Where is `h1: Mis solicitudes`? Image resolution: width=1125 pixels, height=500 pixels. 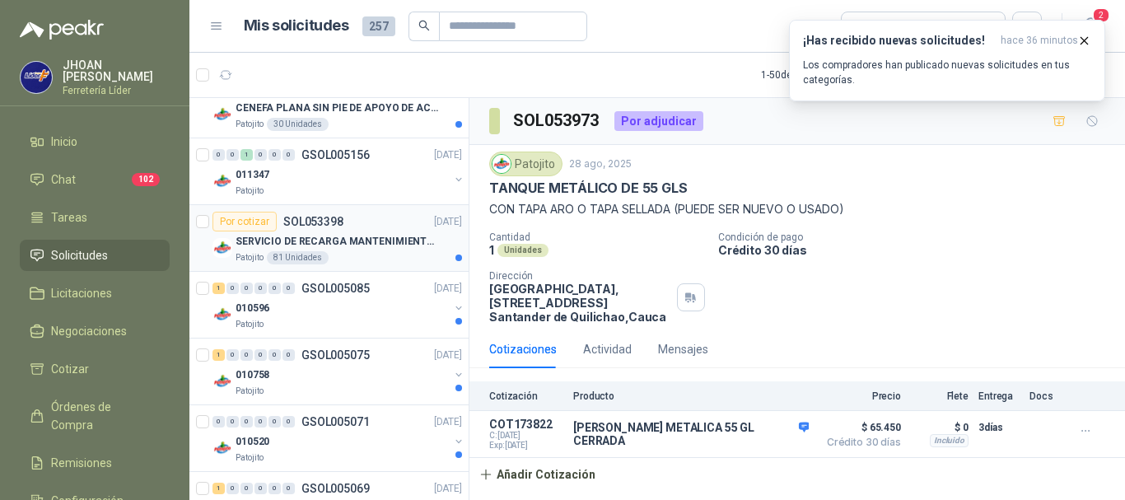
h1: Mis solicitudes is located at coordinates (296, 26).